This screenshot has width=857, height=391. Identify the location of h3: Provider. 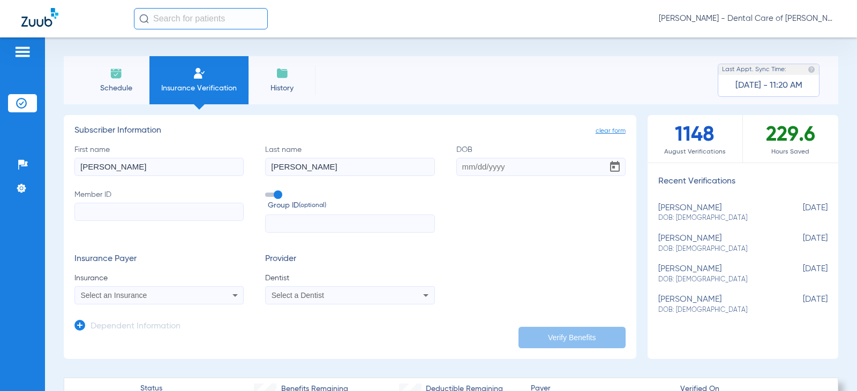
(350, 260).